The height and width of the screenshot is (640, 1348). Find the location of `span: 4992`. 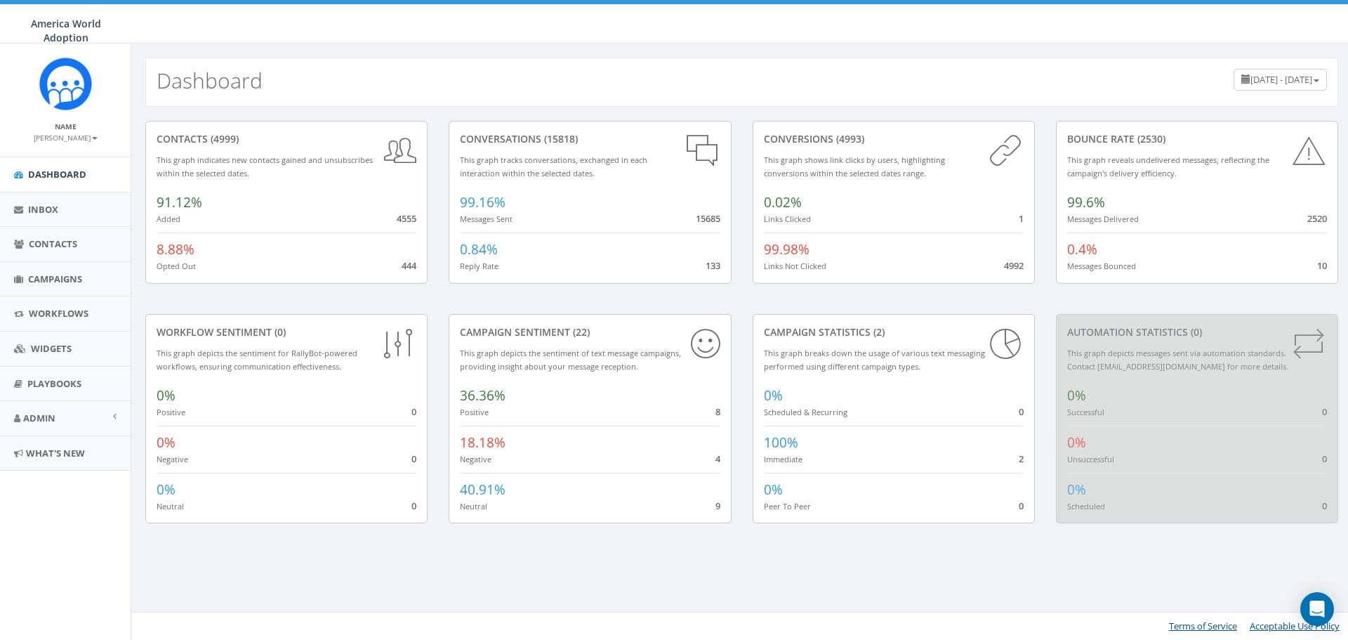

span: 4992 is located at coordinates (1014, 265).